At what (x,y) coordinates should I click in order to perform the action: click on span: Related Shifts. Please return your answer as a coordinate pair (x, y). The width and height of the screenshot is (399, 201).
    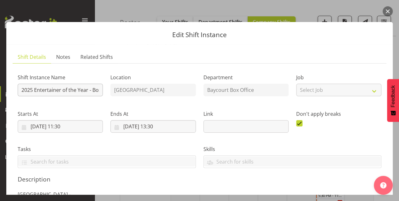
    Looking at the image, I should click on (96, 57).